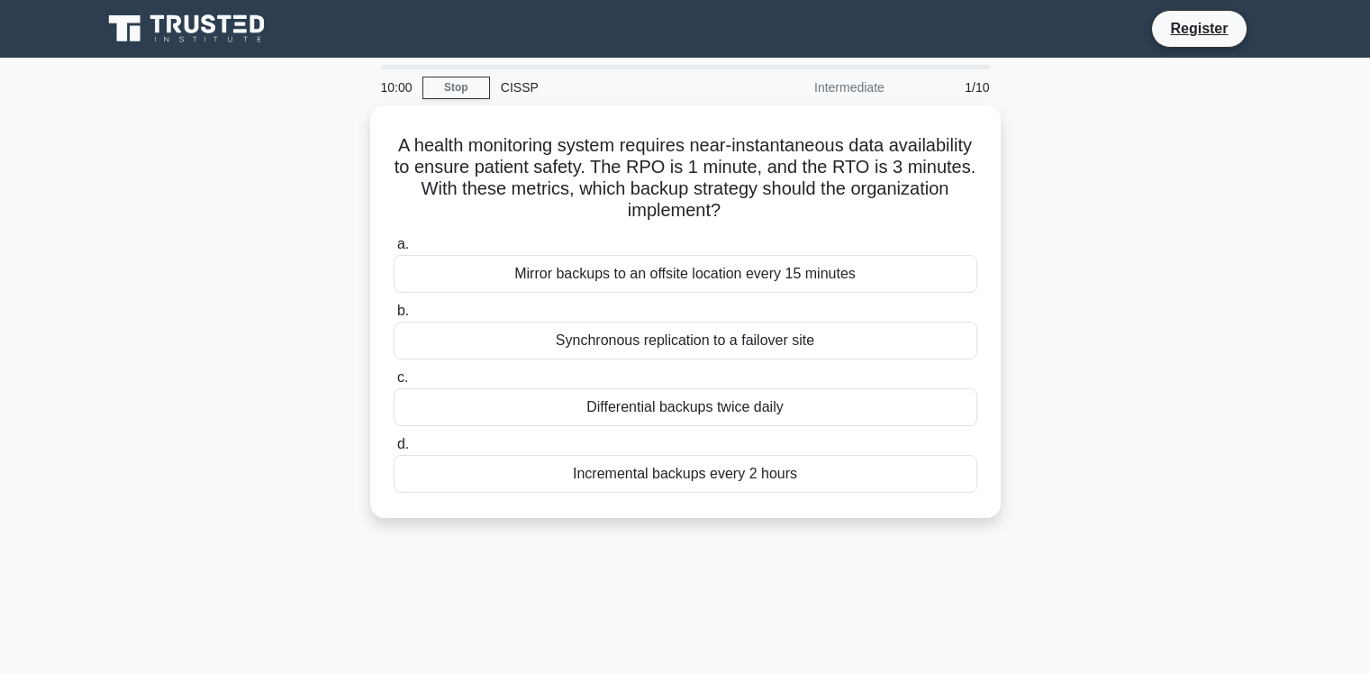 This screenshot has width=1370, height=673. I want to click on div: CISSP, so click(613, 87).